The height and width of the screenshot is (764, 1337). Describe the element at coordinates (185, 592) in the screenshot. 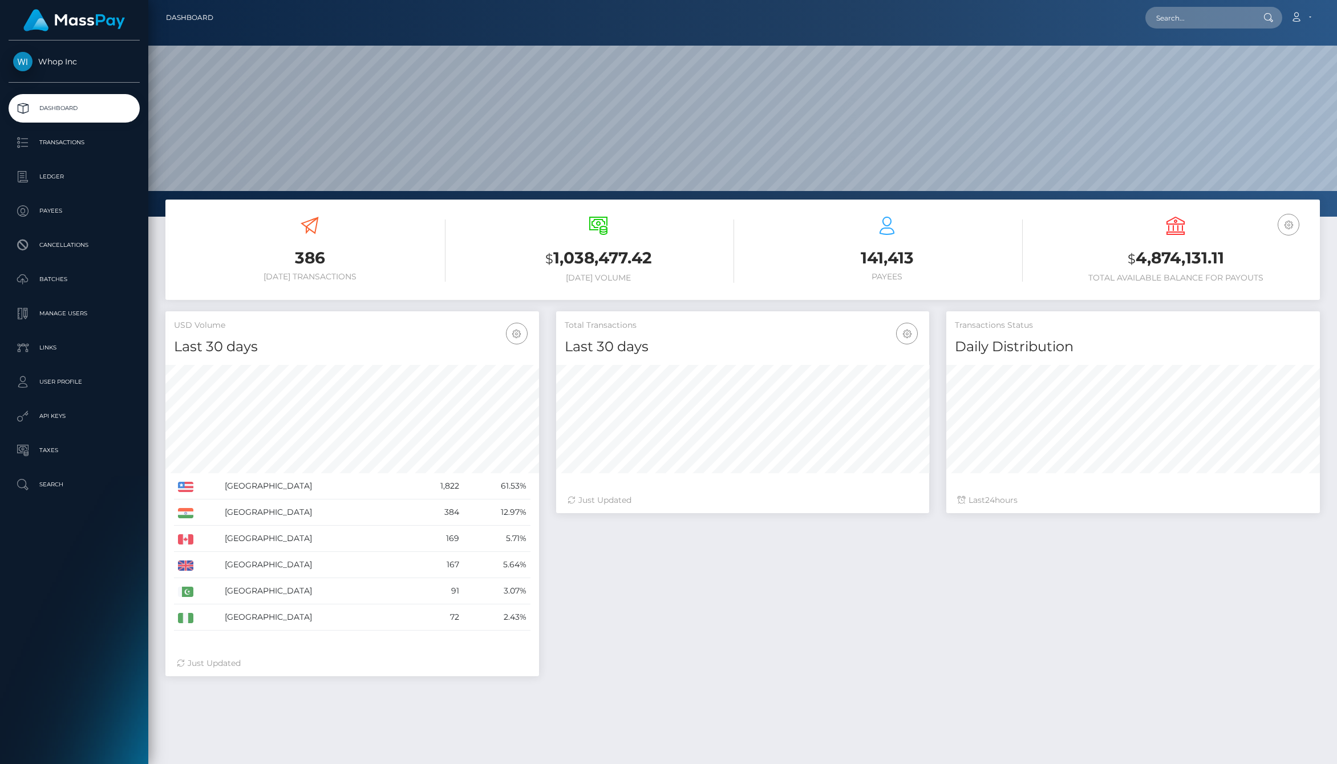

I see `img: PK.png` at that location.